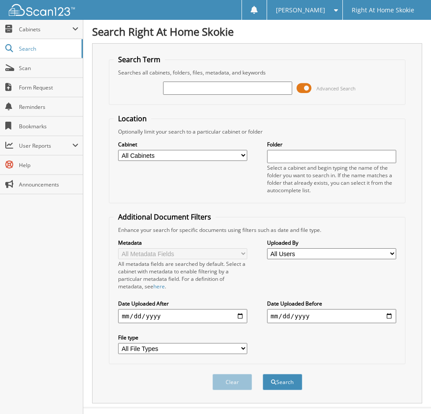 The image size is (431, 414). What do you see at coordinates (132, 119) in the screenshot?
I see `legend: Location` at bounding box center [132, 119].